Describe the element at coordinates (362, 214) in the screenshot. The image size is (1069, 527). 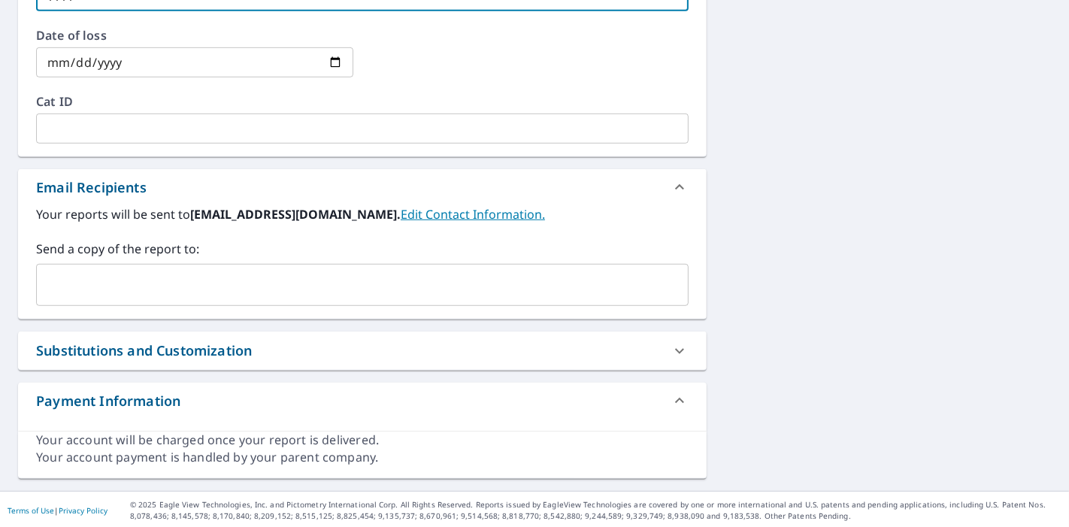
I see `label: Your reports will be sent to` at that location.